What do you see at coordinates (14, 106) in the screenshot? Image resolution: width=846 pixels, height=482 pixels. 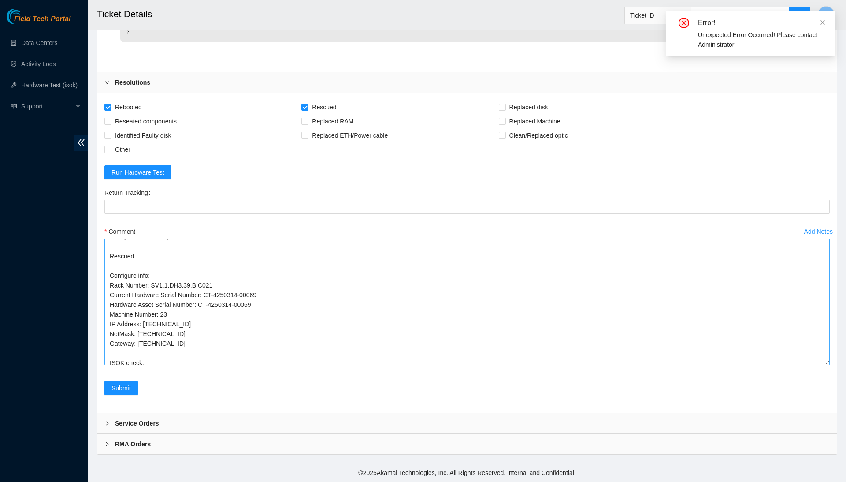 I see `span: read` at bounding box center [14, 106].